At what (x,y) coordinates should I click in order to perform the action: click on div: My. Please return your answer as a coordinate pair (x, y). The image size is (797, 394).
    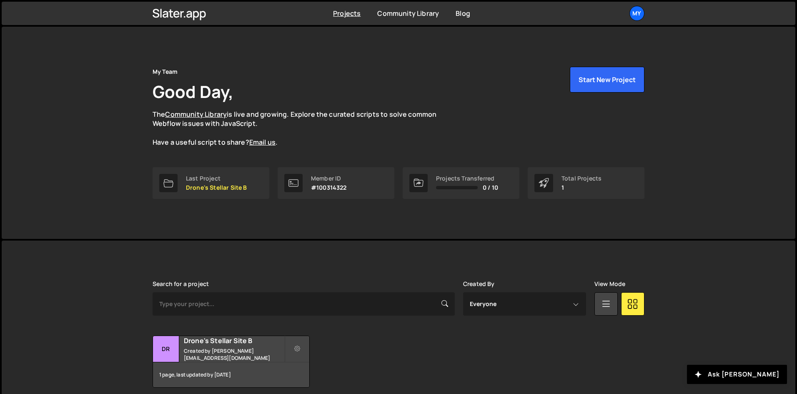
    Looking at the image, I should click on (637, 13).